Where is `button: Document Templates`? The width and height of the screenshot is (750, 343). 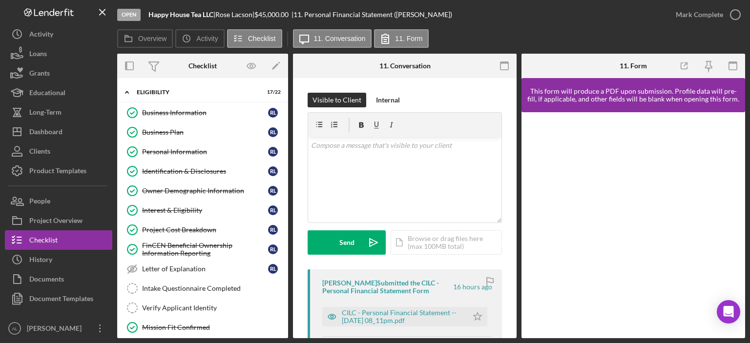
button: Document Templates is located at coordinates (59, 299).